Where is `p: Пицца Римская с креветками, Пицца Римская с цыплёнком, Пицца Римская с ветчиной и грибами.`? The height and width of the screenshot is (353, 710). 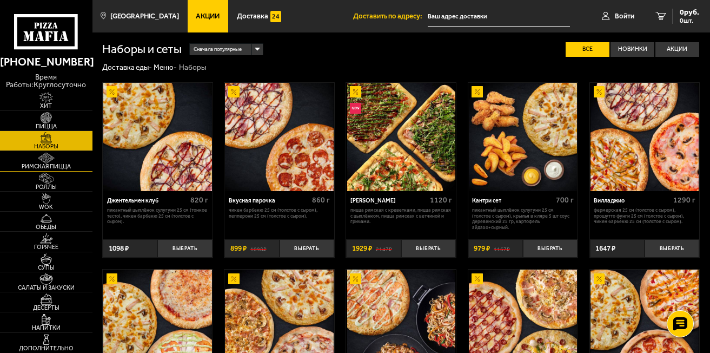
p: Пицца Римская с креветками, Пицца Римская с цыплёнком, Пицца Римская с ветчиной и грибами. is located at coordinates (401, 216).